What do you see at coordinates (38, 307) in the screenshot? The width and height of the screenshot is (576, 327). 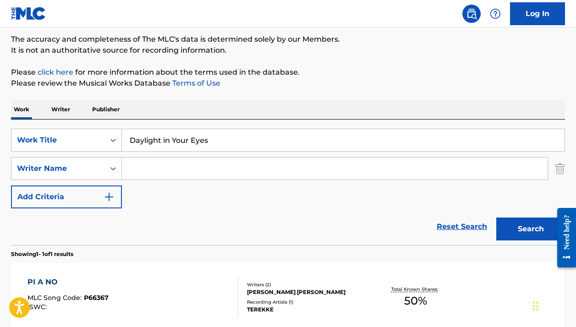 I see `span: ISWC :` at bounding box center [38, 307].